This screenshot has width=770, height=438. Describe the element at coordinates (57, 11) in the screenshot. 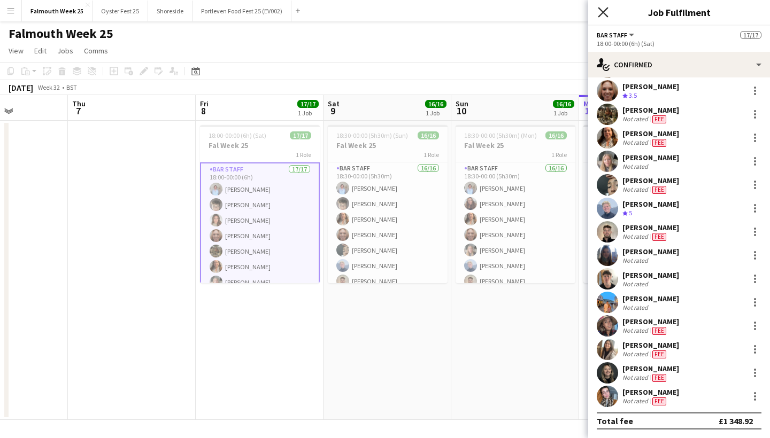

I see `button: Falmouth Week 25` at that location.